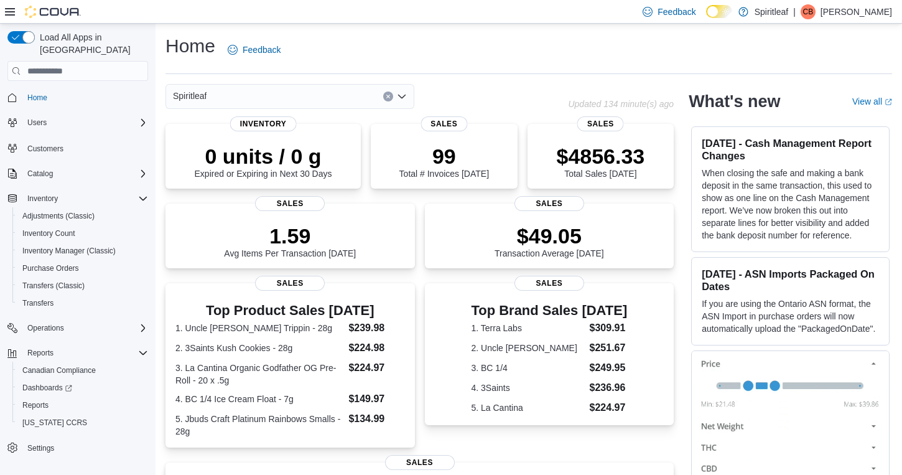 This screenshot has height=475, width=902. Describe the element at coordinates (259, 348) in the screenshot. I see `dt: 2. 3Saints Kush Cookies - 28g` at that location.